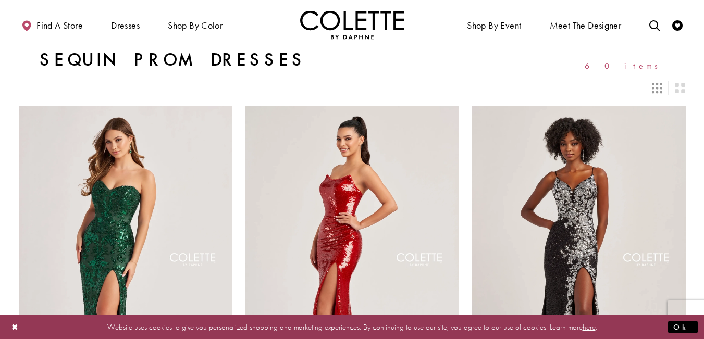 This screenshot has height=339, width=704. I want to click on a: Check Wishlist, so click(677, 24).